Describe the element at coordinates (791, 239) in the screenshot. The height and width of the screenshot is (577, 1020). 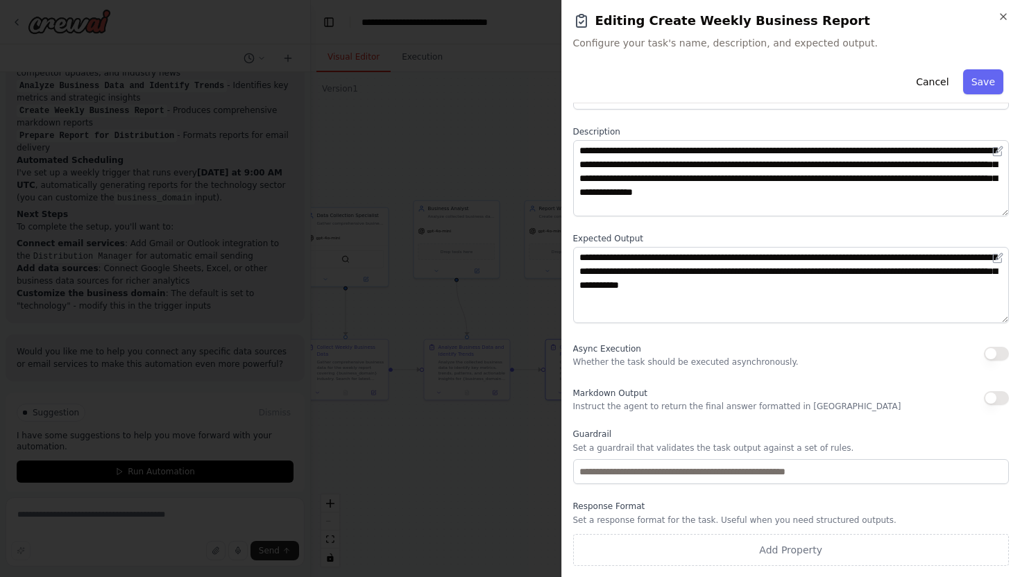
I see `label: Expected Output` at that location.